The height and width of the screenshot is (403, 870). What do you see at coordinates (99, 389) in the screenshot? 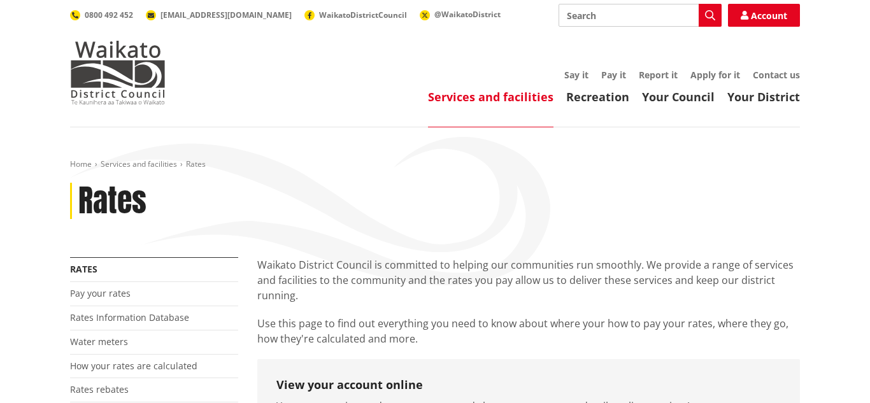
I see `a: Rates rebates` at bounding box center [99, 389].